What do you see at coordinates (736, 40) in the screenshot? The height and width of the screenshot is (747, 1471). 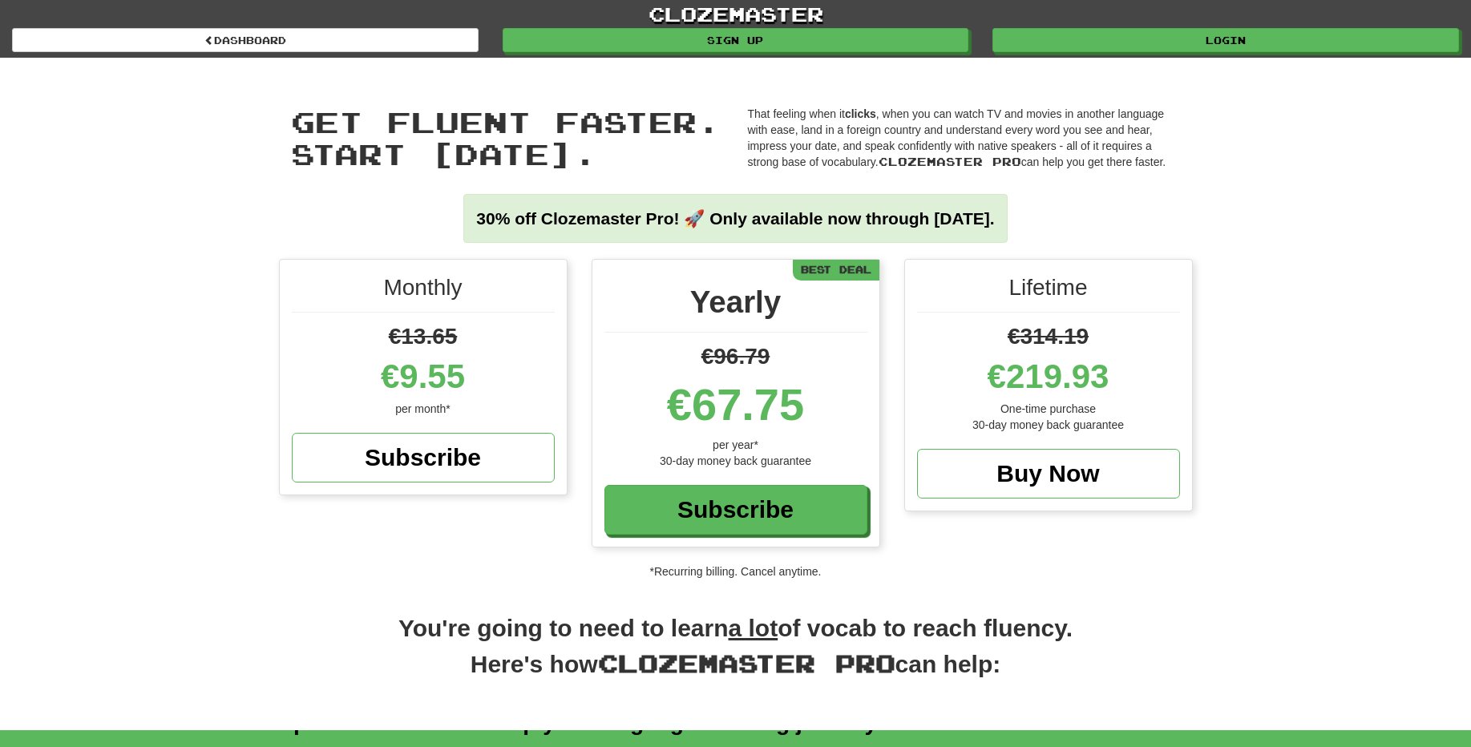 I see `a: Sign up` at bounding box center [736, 40].